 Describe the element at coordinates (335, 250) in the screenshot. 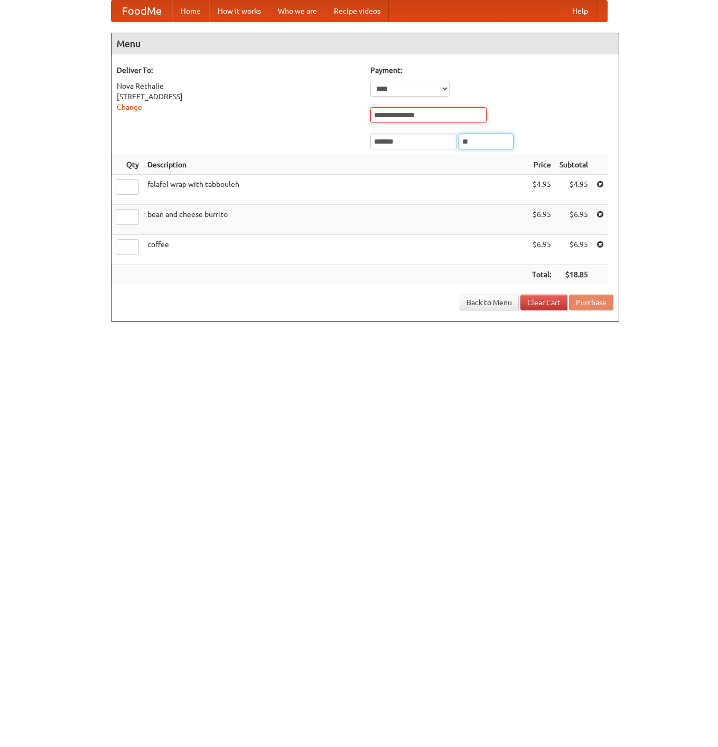

I see `td: coffee` at that location.